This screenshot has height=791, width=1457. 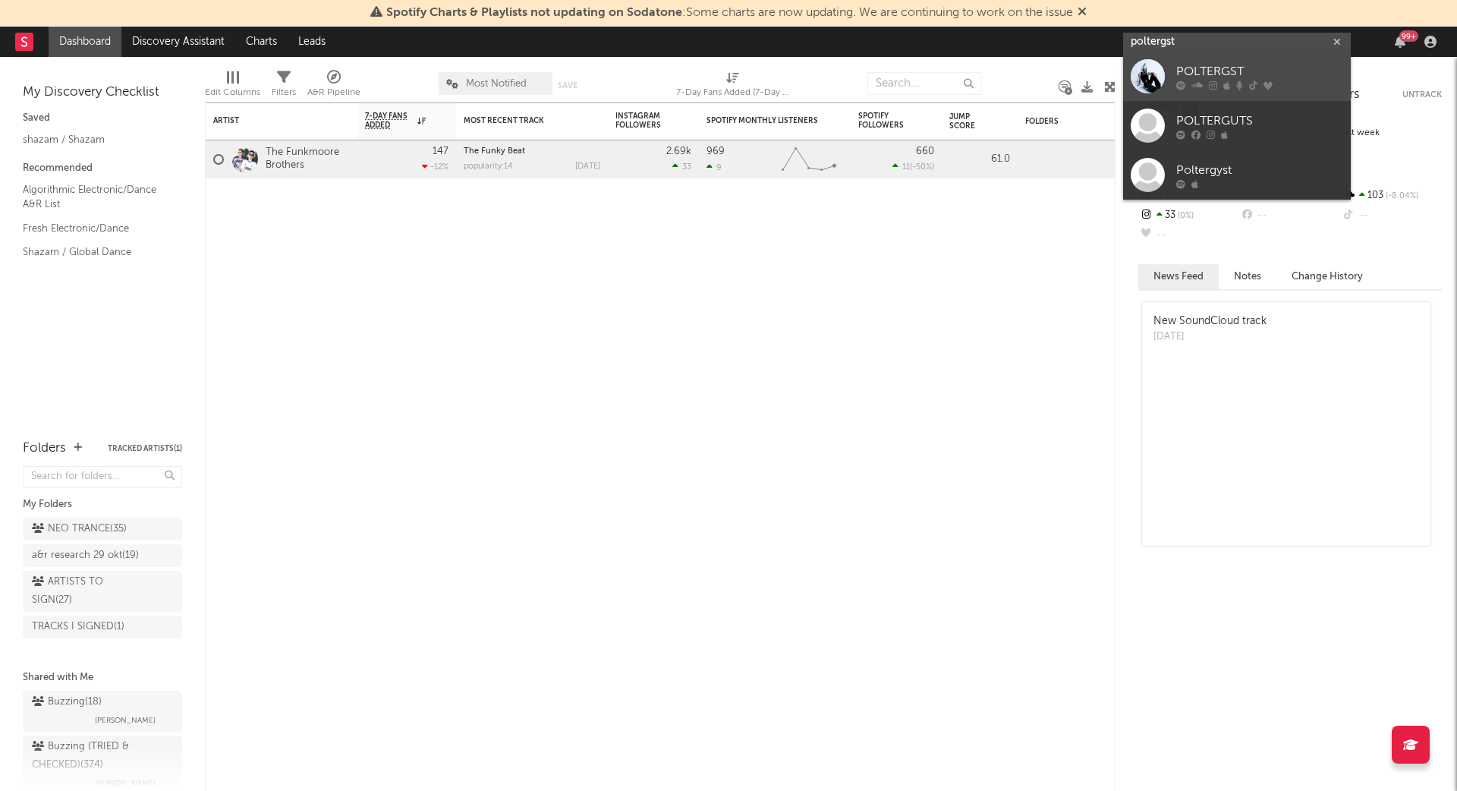 What do you see at coordinates (95, 252) in the screenshot?
I see `a: Shazam / Global Dance` at bounding box center [95, 252].